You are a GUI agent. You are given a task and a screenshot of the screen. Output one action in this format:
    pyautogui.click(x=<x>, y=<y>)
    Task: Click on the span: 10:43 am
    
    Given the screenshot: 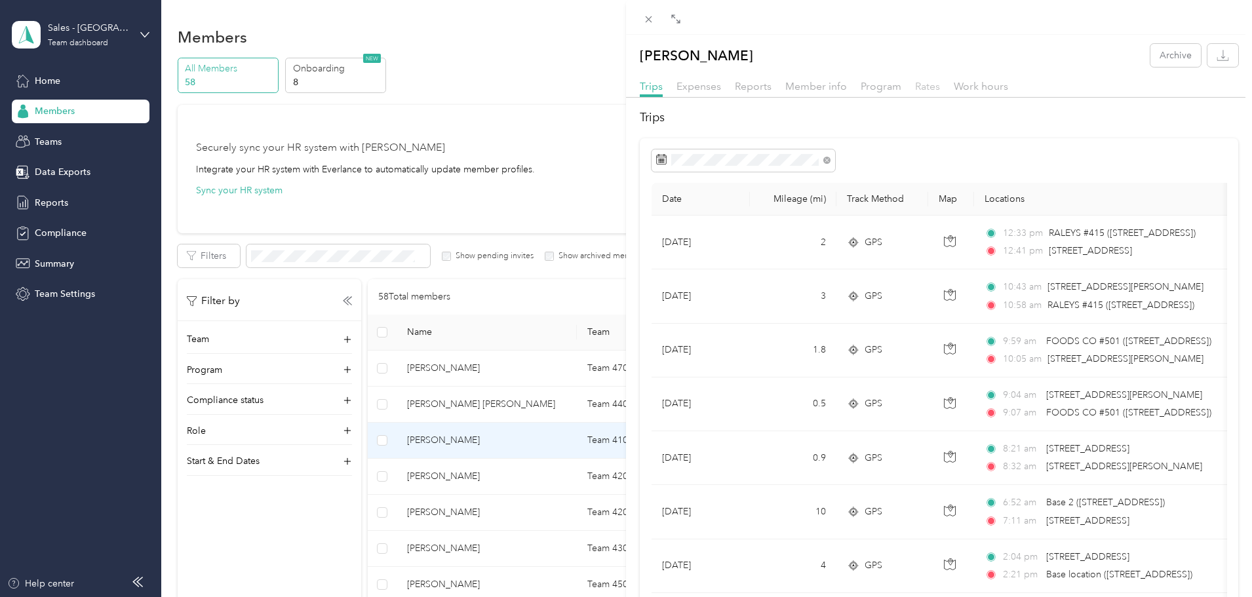 What is the action you would take?
    pyautogui.click(x=1022, y=287)
    